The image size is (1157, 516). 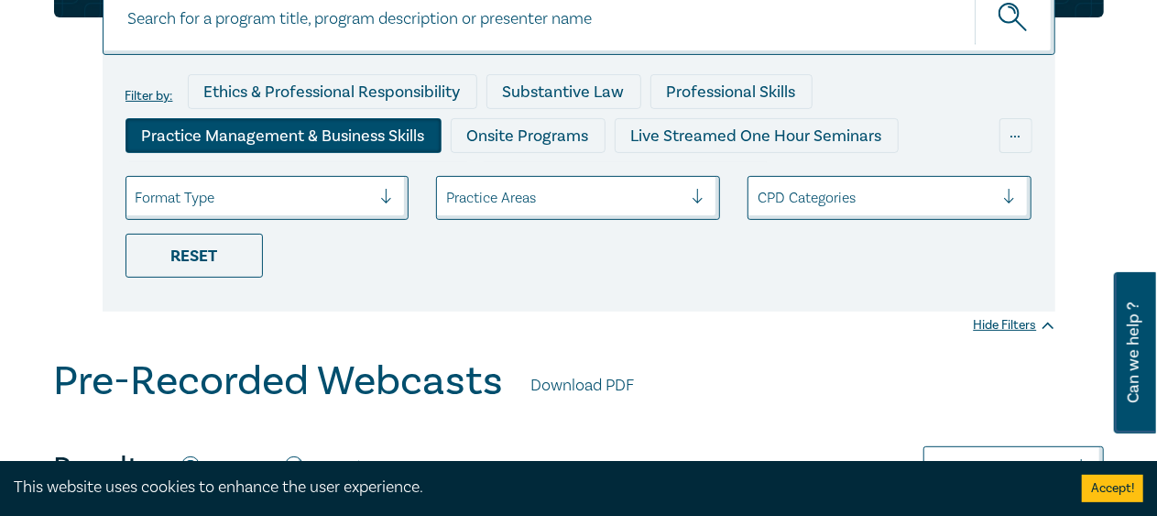 What do you see at coordinates (563, 92) in the screenshot?
I see `div: Substantive Law` at bounding box center [563, 92].